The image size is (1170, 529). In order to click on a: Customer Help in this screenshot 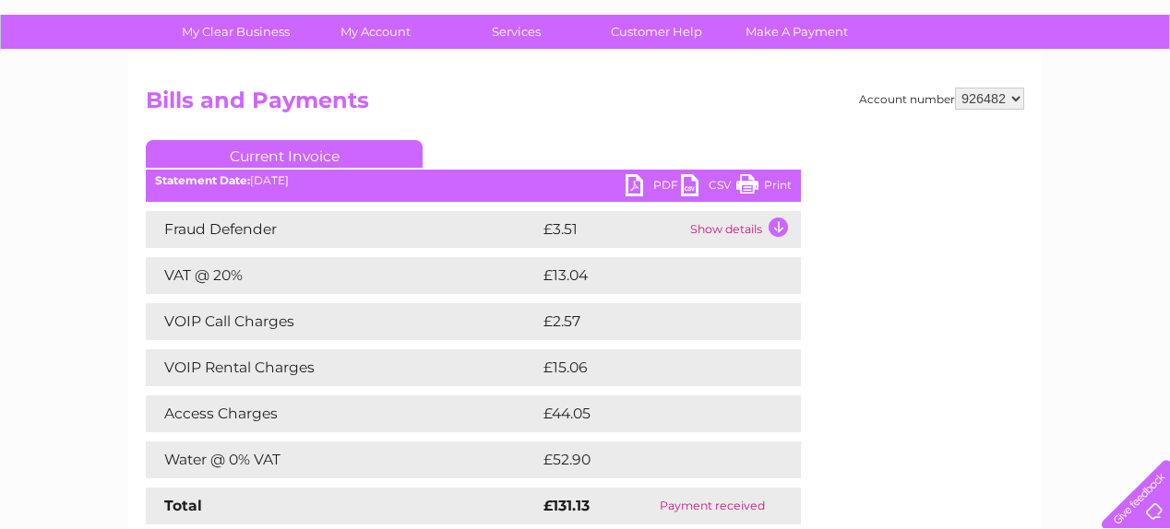, I will do `click(656, 31)`.